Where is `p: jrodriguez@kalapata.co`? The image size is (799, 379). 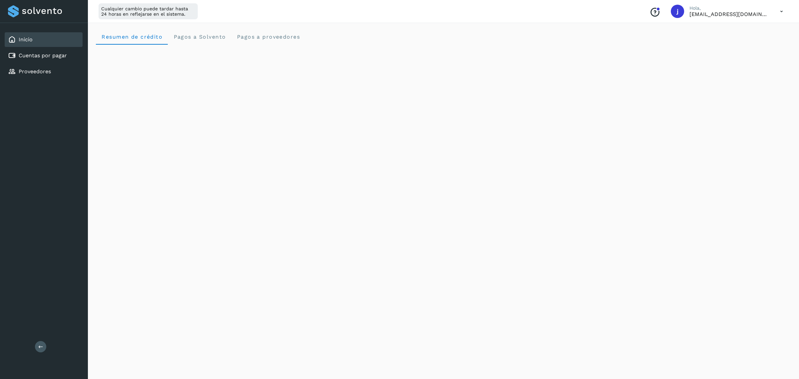
p: jrodriguez@kalapata.co is located at coordinates (729, 14).